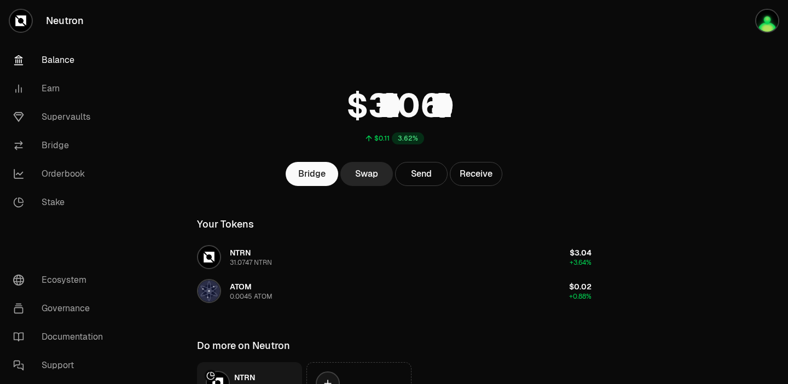 This screenshot has height=384, width=788. Describe the element at coordinates (225, 224) in the screenshot. I see `div: Your Tokens` at that location.